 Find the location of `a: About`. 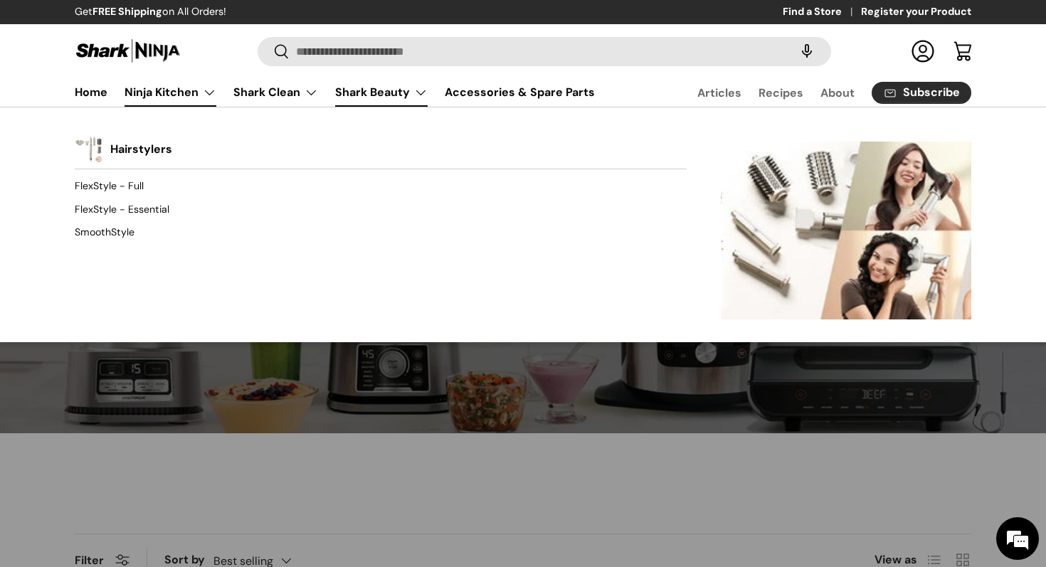

a: About is located at coordinates (838, 93).